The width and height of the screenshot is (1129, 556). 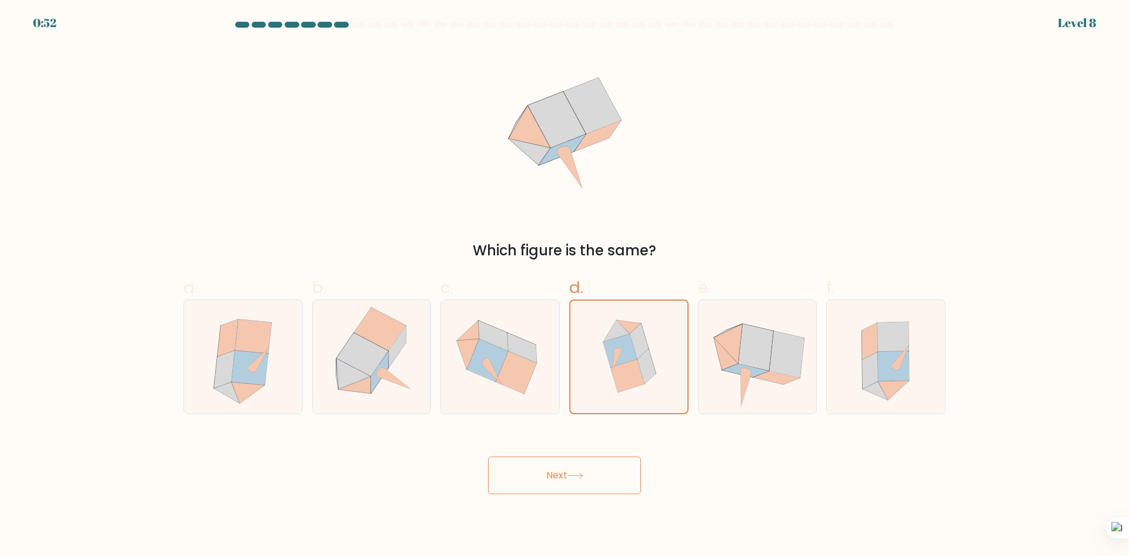 I want to click on button: Next, so click(x=564, y=475).